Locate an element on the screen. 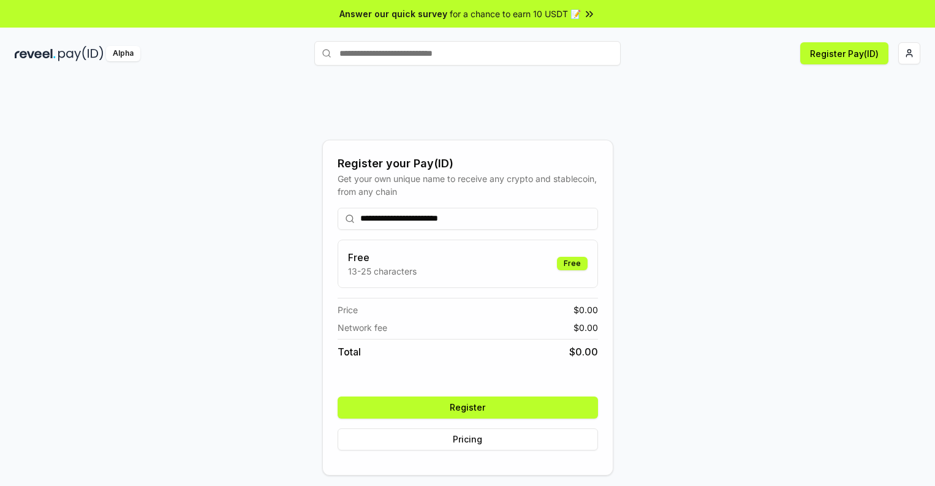 The width and height of the screenshot is (935, 486). div: Alpha is located at coordinates (123, 53).